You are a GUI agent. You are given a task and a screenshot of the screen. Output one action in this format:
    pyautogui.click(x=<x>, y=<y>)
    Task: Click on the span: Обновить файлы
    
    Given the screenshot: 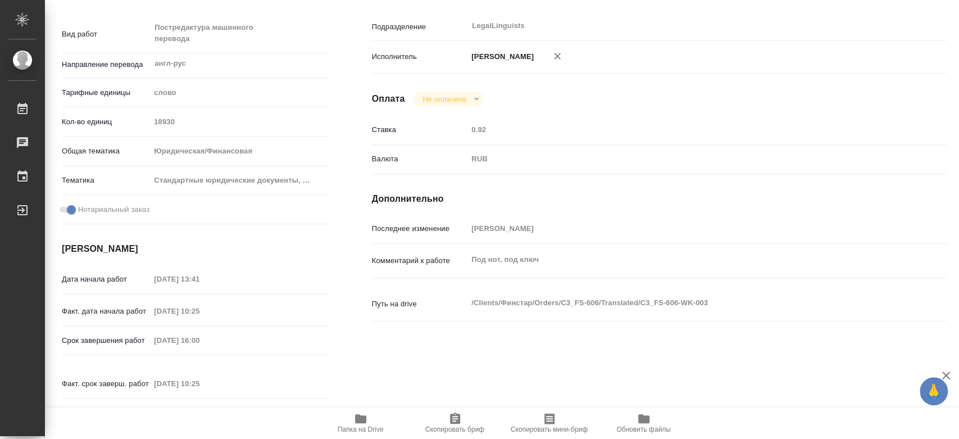 What is the action you would take?
    pyautogui.click(x=643, y=429)
    